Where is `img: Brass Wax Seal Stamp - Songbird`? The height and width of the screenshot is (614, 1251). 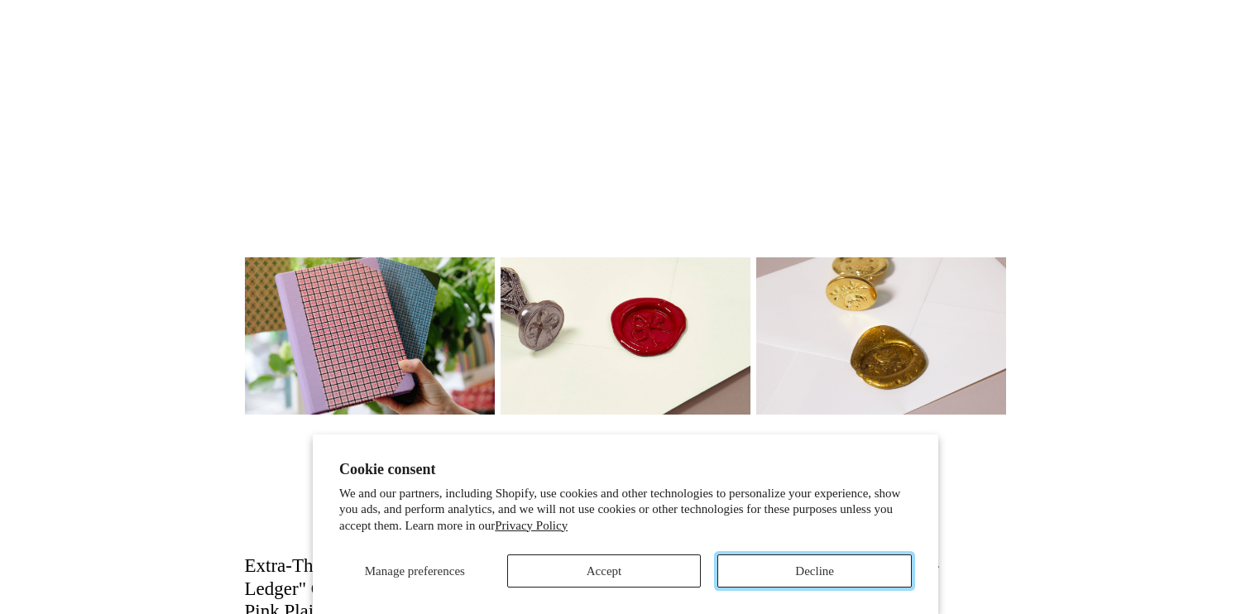 img: Brass Wax Seal Stamp - Songbird is located at coordinates (881, 335).